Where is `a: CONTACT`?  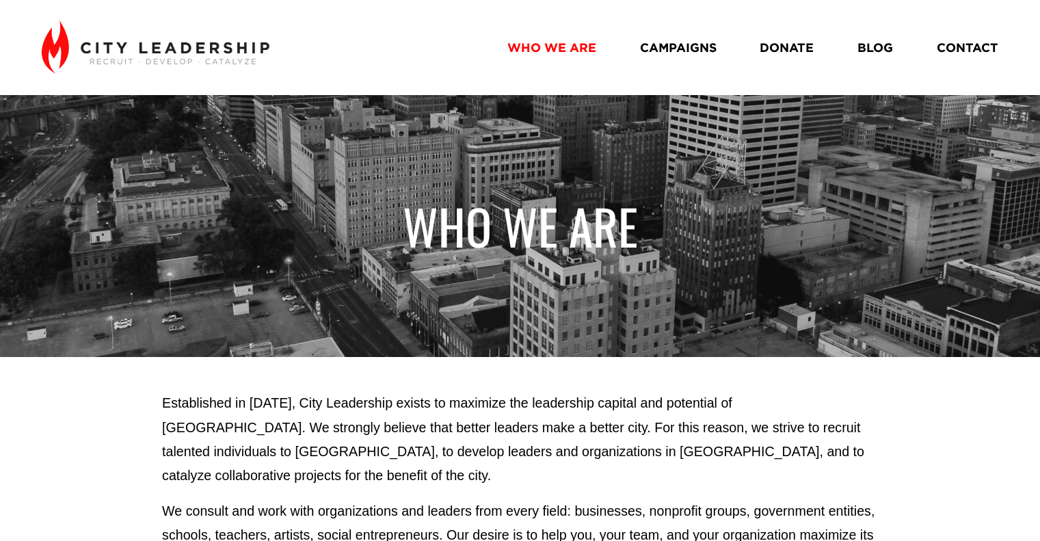
a: CONTACT is located at coordinates (967, 48).